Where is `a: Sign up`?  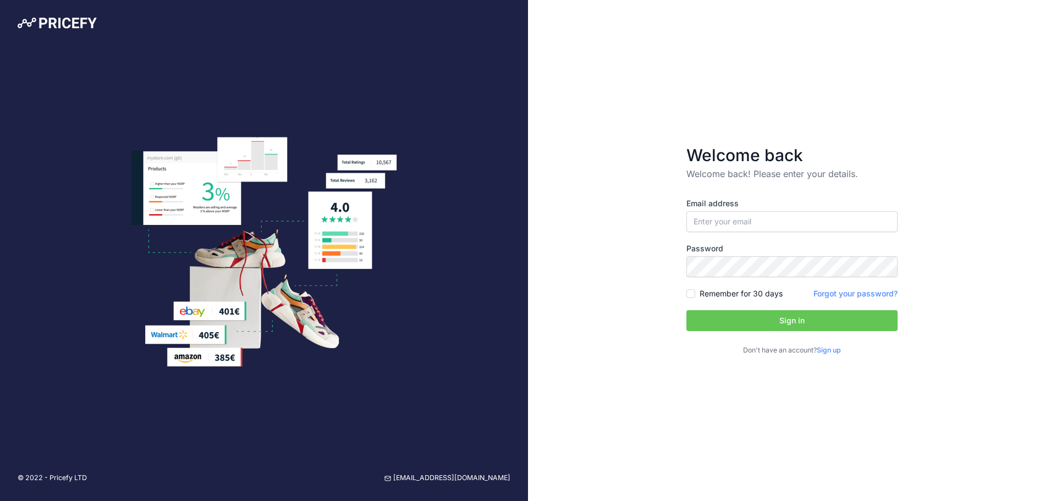
a: Sign up is located at coordinates (829, 350).